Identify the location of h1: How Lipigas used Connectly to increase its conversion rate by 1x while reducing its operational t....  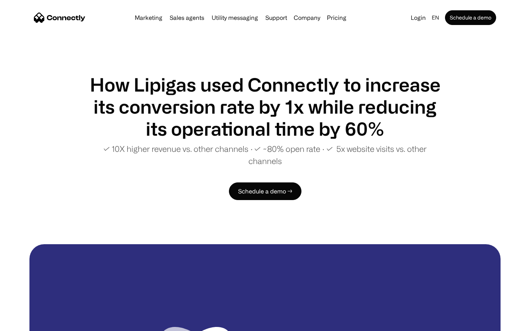
(265, 107).